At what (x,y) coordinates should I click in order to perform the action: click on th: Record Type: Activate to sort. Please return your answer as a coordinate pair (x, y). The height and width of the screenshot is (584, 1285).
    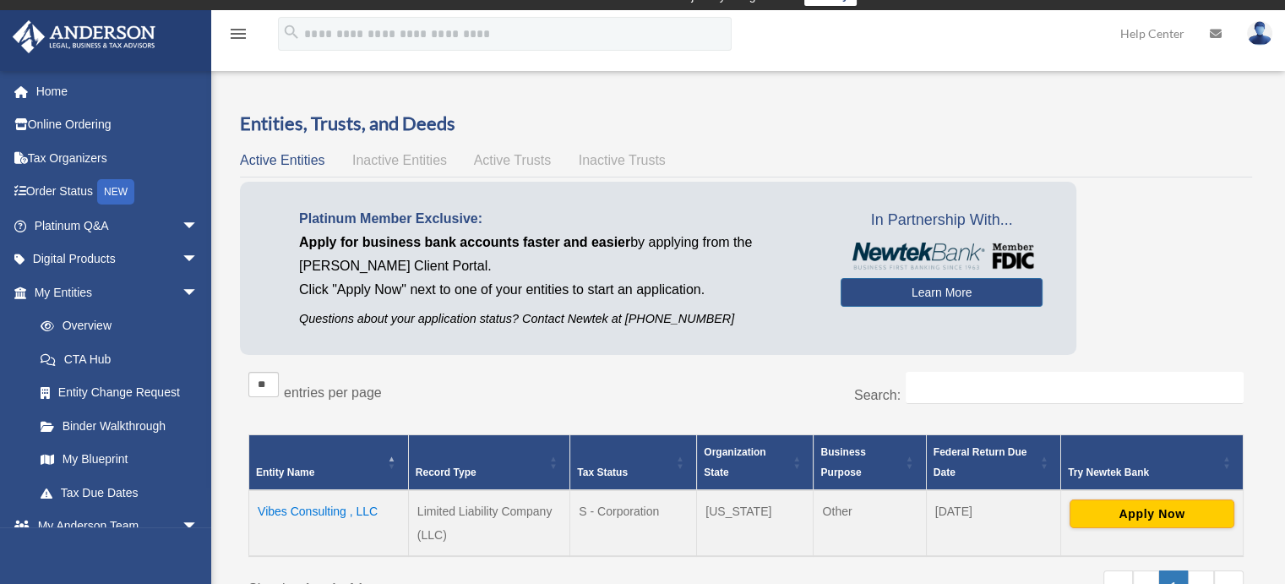
    Looking at the image, I should click on (488, 462).